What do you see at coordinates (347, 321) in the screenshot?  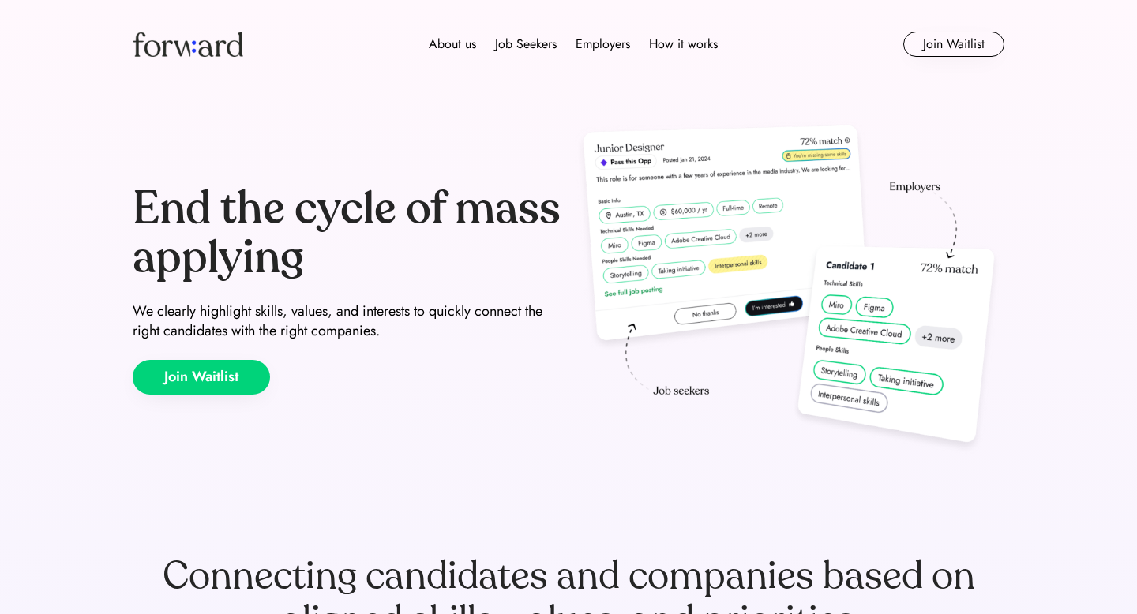 I see `div: We clearly highlight skills, values, and interests to quickly connect the right candidates with t...` at bounding box center [347, 321].